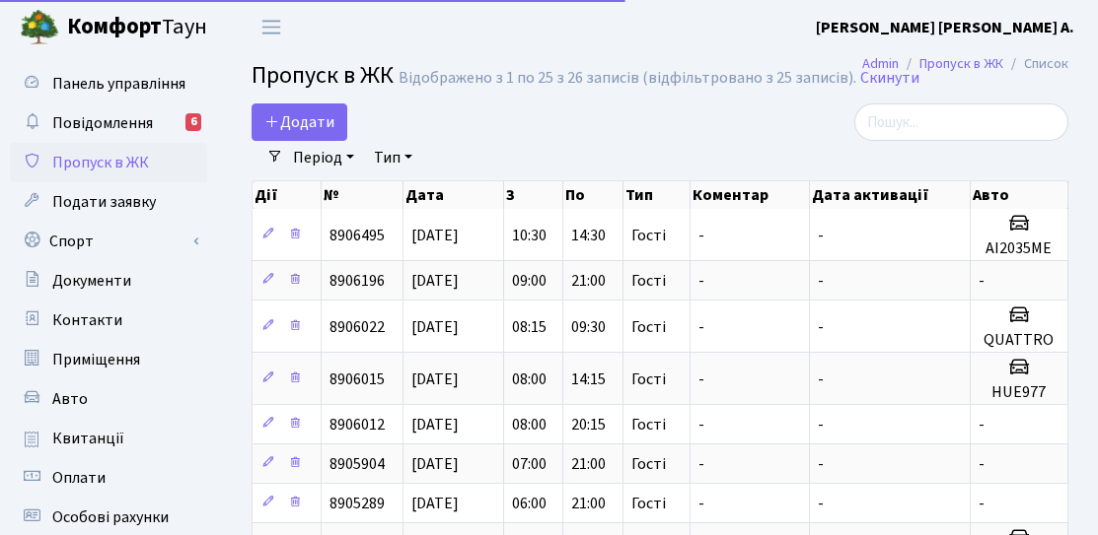 The width and height of the screenshot is (1098, 535). What do you see at coordinates (588, 327) in the screenshot?
I see `span: 09:30` at bounding box center [588, 327].